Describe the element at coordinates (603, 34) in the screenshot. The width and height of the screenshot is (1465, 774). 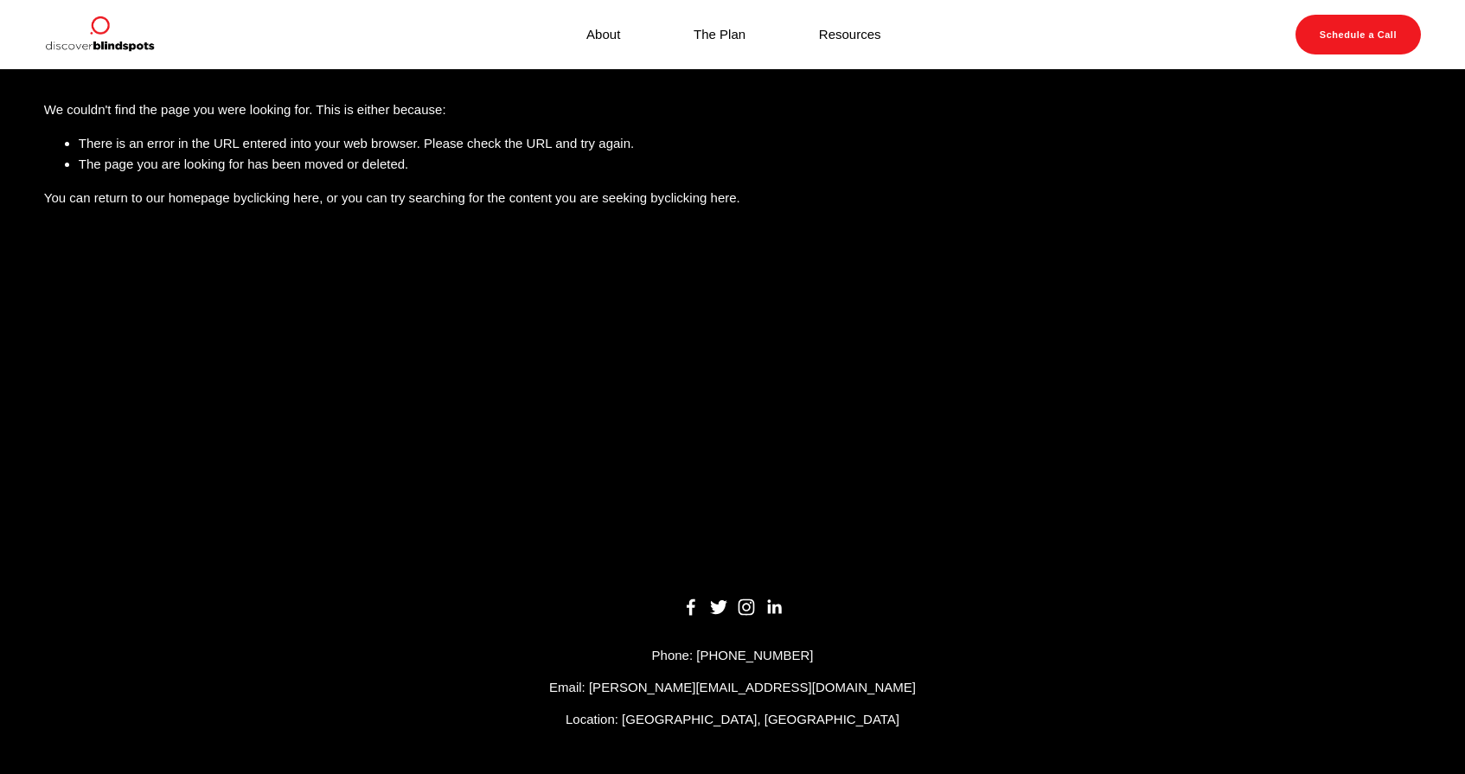
I see `a: About` at that location.